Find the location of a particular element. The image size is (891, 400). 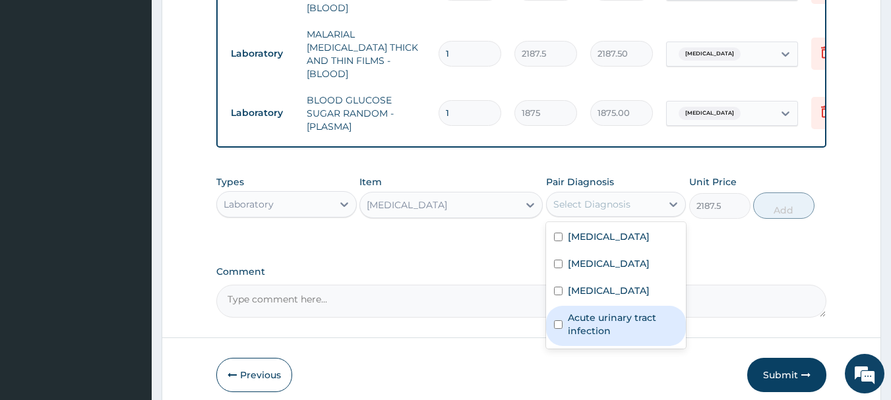

label: Unit Price is located at coordinates (713, 182).